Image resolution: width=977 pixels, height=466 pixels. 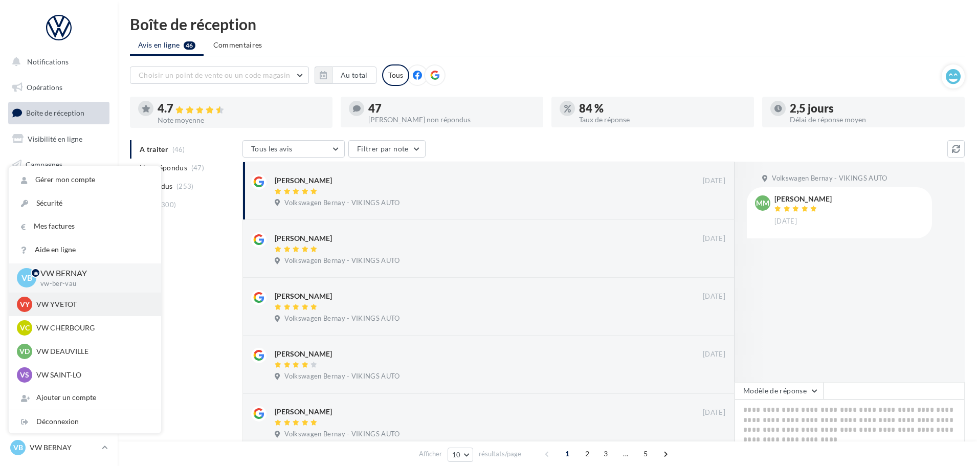 I want to click on div: Ajouter un compte, so click(x=85, y=397).